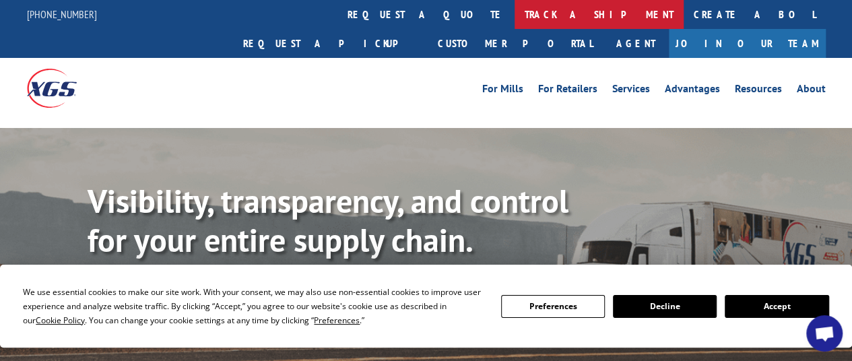  Describe the element at coordinates (503, 91) in the screenshot. I see `a: For Mills` at that location.